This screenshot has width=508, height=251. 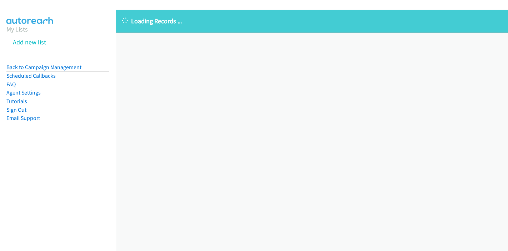 What do you see at coordinates (23, 118) in the screenshot?
I see `a: Email Support` at bounding box center [23, 118].